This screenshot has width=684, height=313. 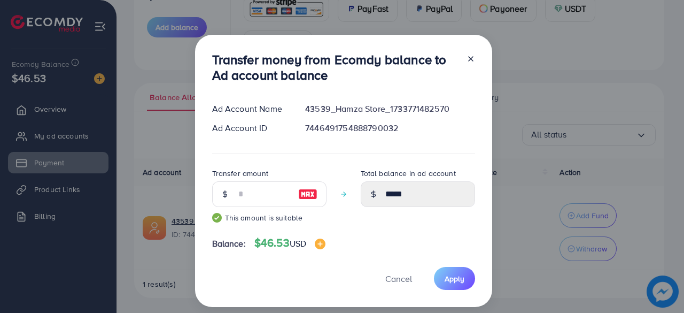 I want to click on span: USD, so click(x=298, y=243).